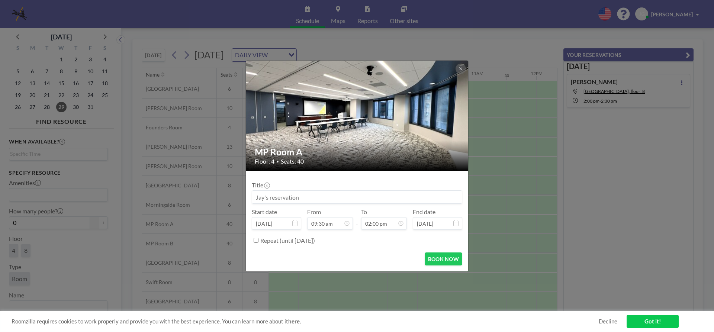 The width and height of the screenshot is (714, 332). Describe the element at coordinates (357, 116) in the screenshot. I see `img: 537.JPEG` at that location.